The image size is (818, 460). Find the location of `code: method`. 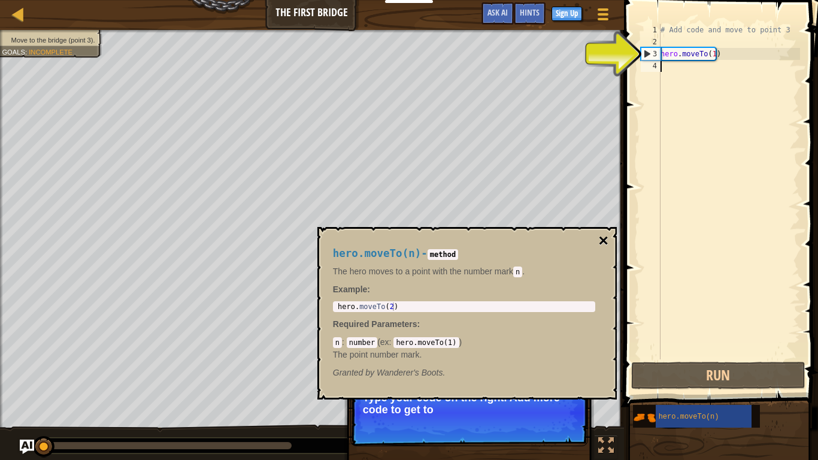

code: method is located at coordinates (443, 255).